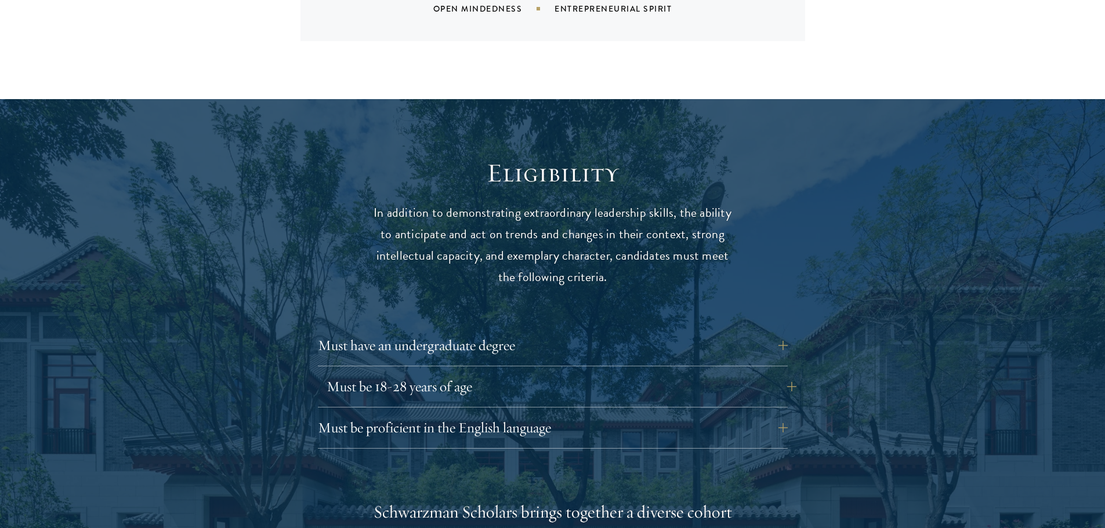 This screenshot has width=1105, height=528. Describe the element at coordinates (553, 428) in the screenshot. I see `button: Must be proficient in the English language` at that location.